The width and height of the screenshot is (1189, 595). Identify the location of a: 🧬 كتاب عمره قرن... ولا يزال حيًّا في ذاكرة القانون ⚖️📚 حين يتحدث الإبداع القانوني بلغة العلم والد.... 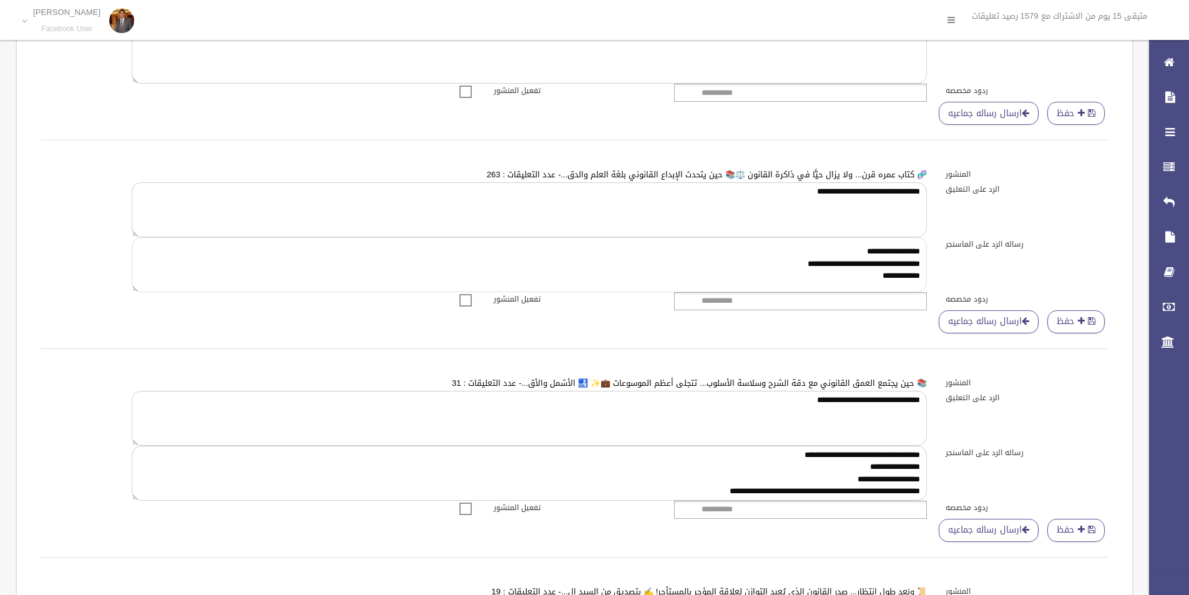
(707, 174).